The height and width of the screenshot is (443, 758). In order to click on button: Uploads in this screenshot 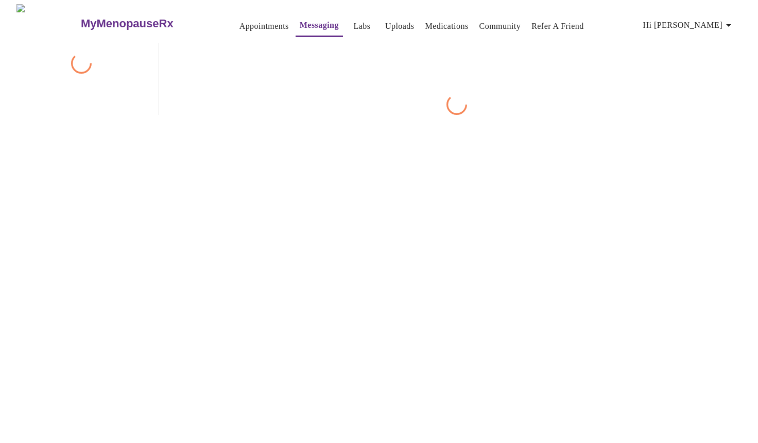, I will do `click(399, 26)`.